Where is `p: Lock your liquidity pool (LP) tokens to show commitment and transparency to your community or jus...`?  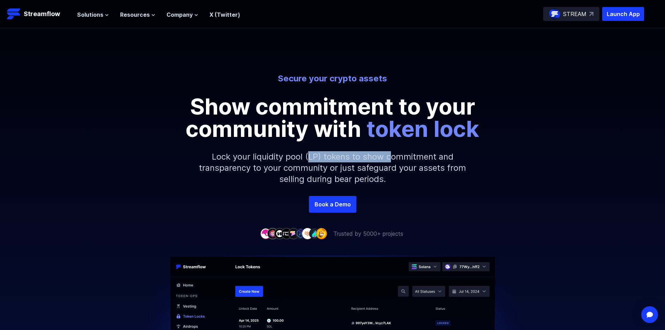 p: Lock your liquidity pool (LP) tokens to show commitment and transparency to your community or jus... is located at coordinates (333, 168).